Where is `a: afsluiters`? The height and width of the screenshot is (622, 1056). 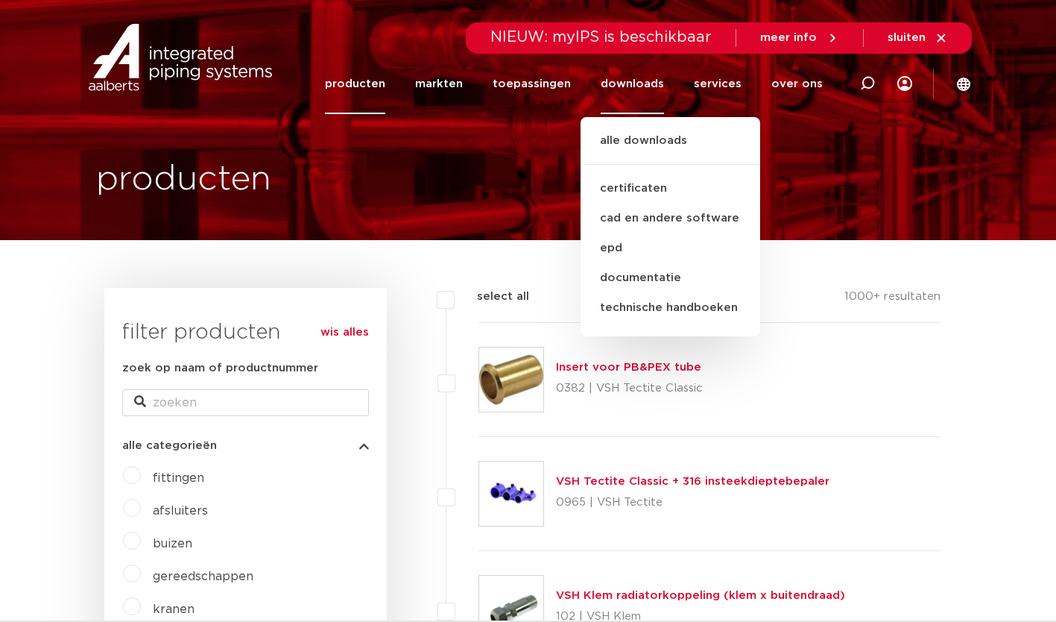 a: afsluiters is located at coordinates (180, 511).